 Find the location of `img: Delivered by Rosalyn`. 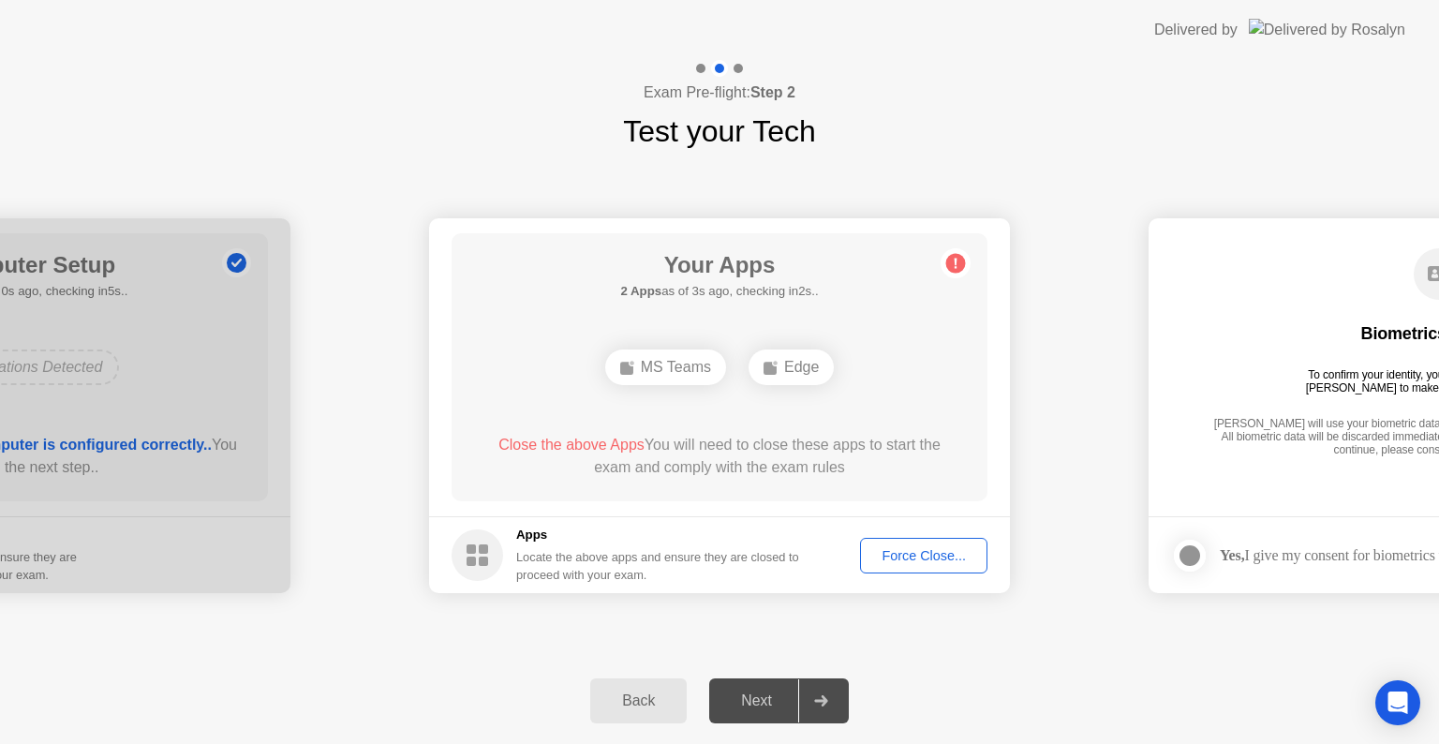

img: Delivered by Rosalyn is located at coordinates (1327, 29).